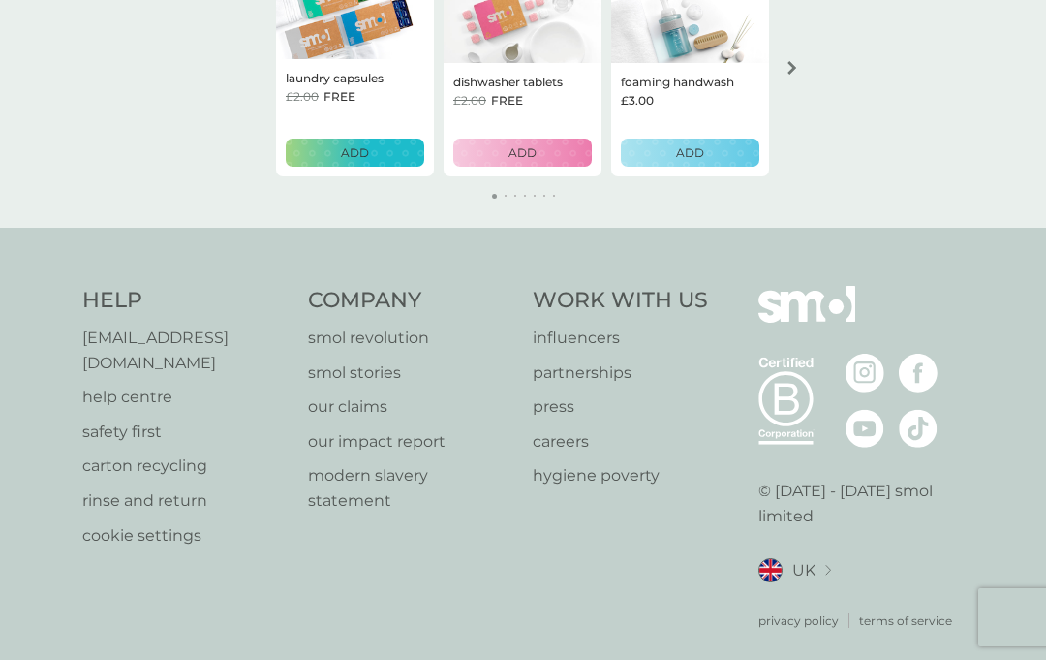 The image size is (1046, 660). What do you see at coordinates (804, 571) in the screenshot?
I see `span: UK` at bounding box center [804, 571].